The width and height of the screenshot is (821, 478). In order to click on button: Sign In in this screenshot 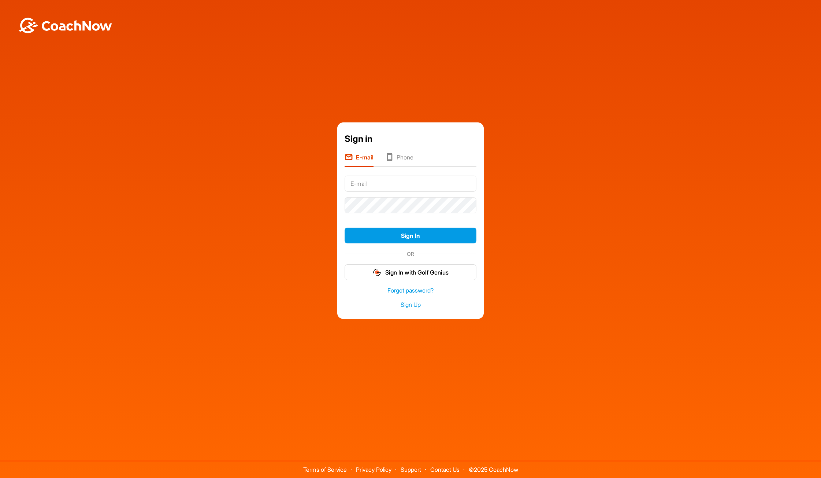, I will do `click(411, 235)`.